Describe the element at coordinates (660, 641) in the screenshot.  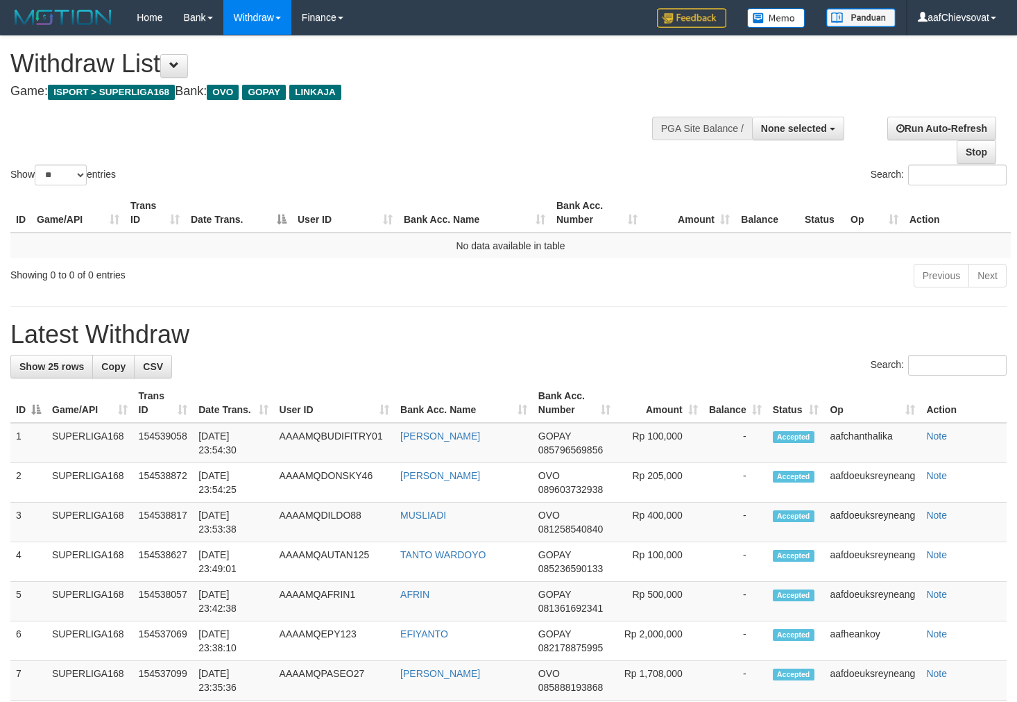
I see `td: Rp 2,000,000` at that location.